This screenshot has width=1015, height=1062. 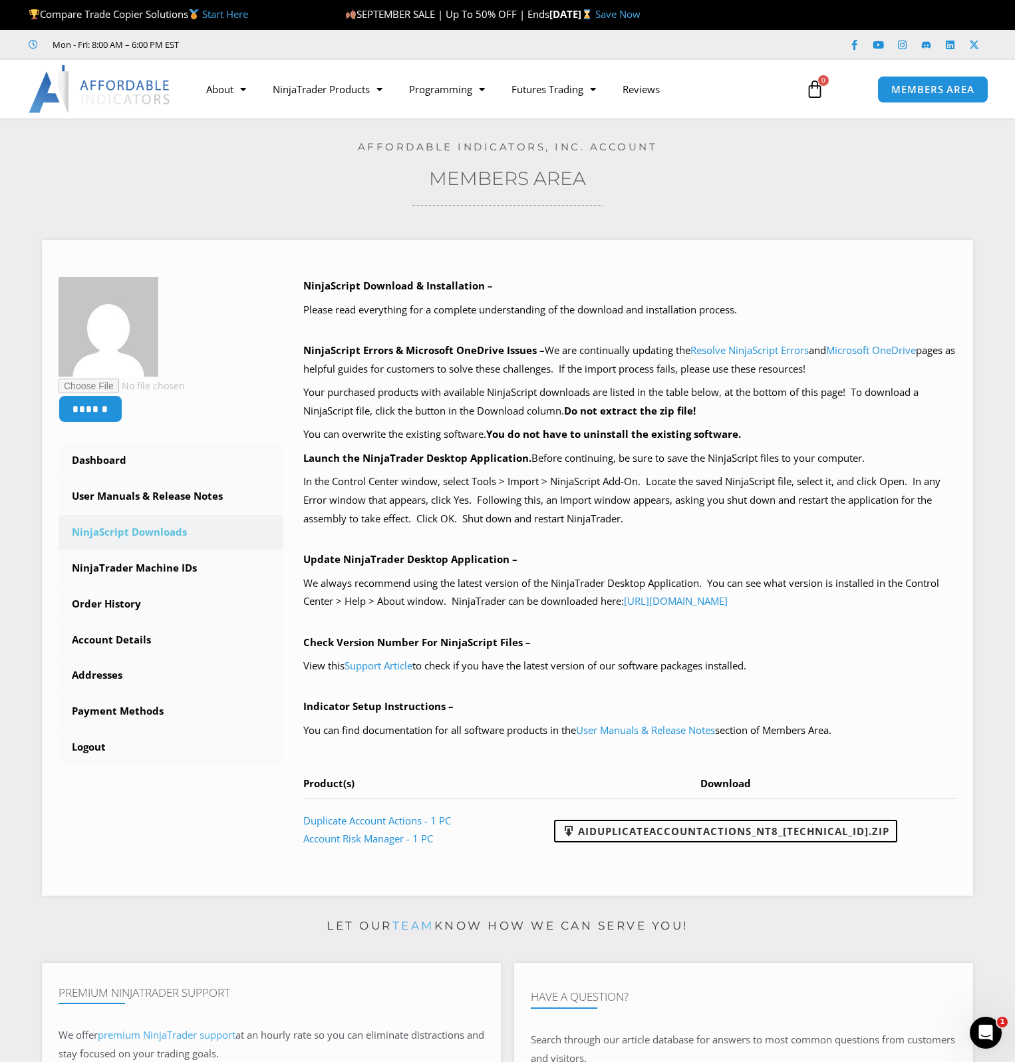 What do you see at coordinates (171, 711) in the screenshot?
I see `a: Payment Methods` at bounding box center [171, 711].